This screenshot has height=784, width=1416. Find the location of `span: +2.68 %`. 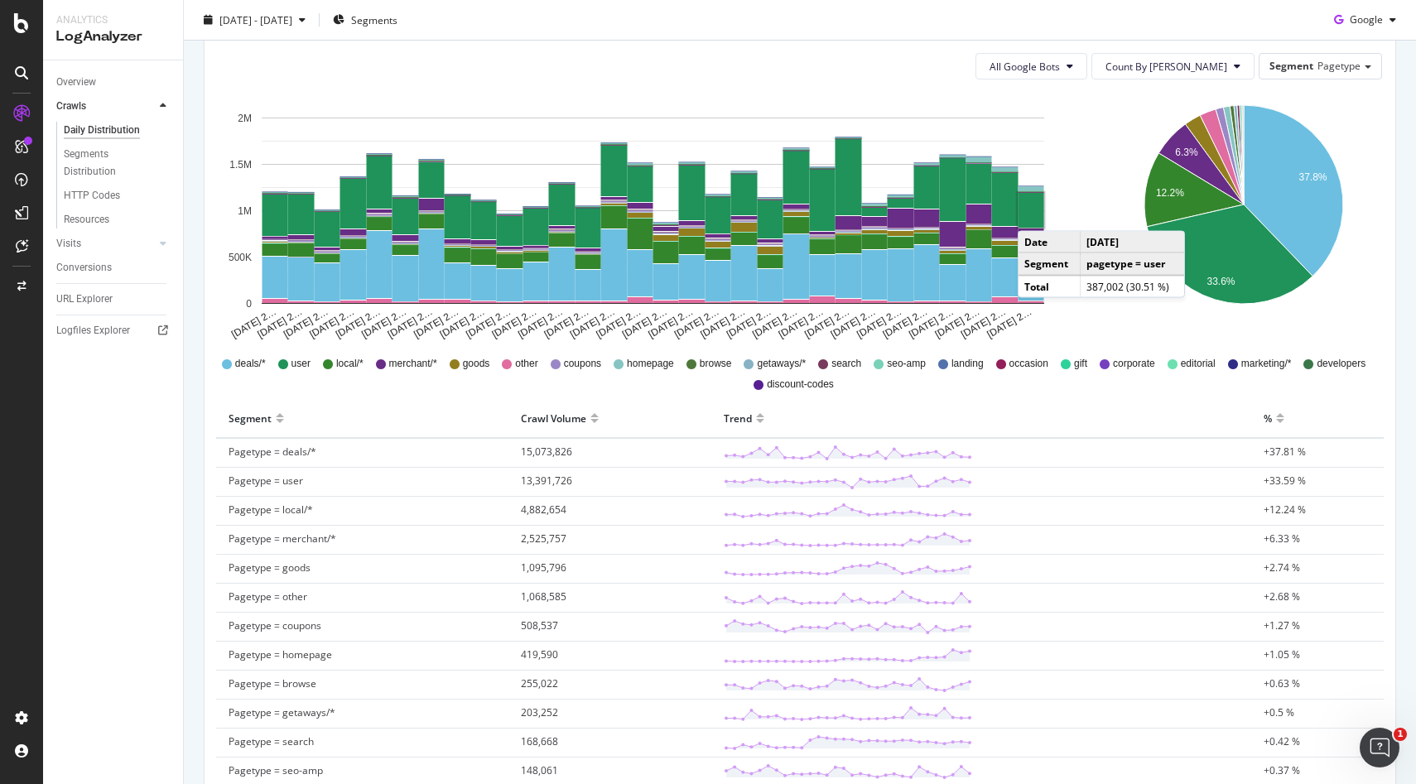

span: +2.68 % is located at coordinates (1282, 596).